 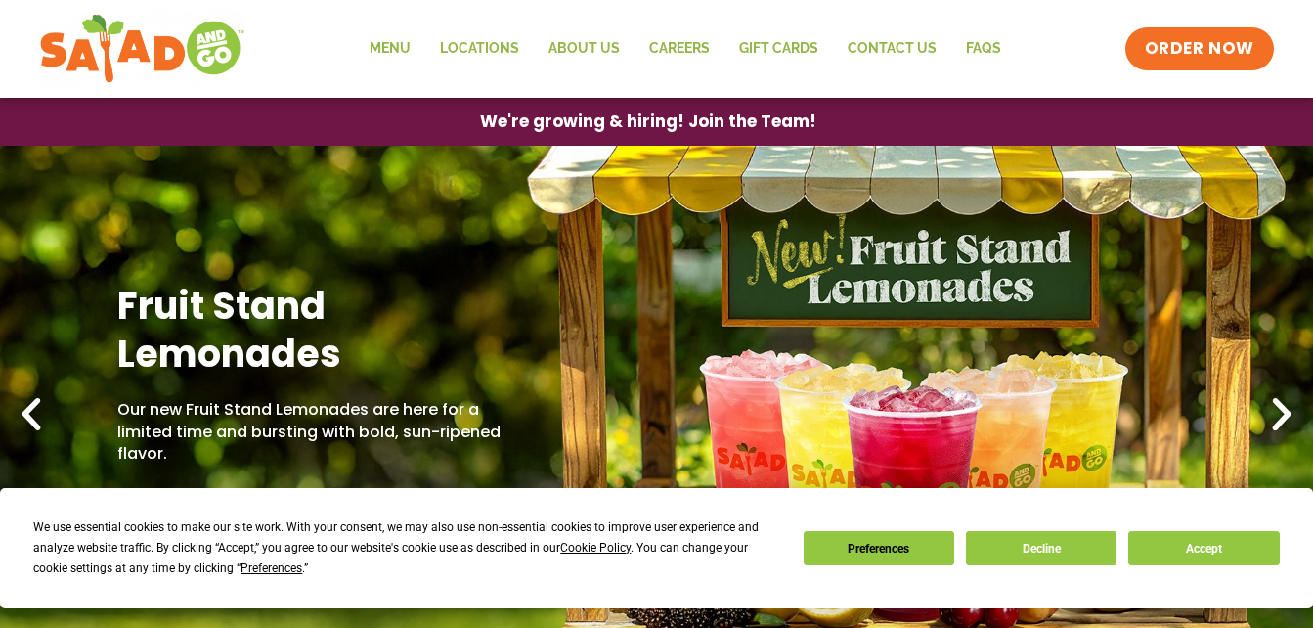 I want to click on div: Previous slide, so click(x=31, y=415).